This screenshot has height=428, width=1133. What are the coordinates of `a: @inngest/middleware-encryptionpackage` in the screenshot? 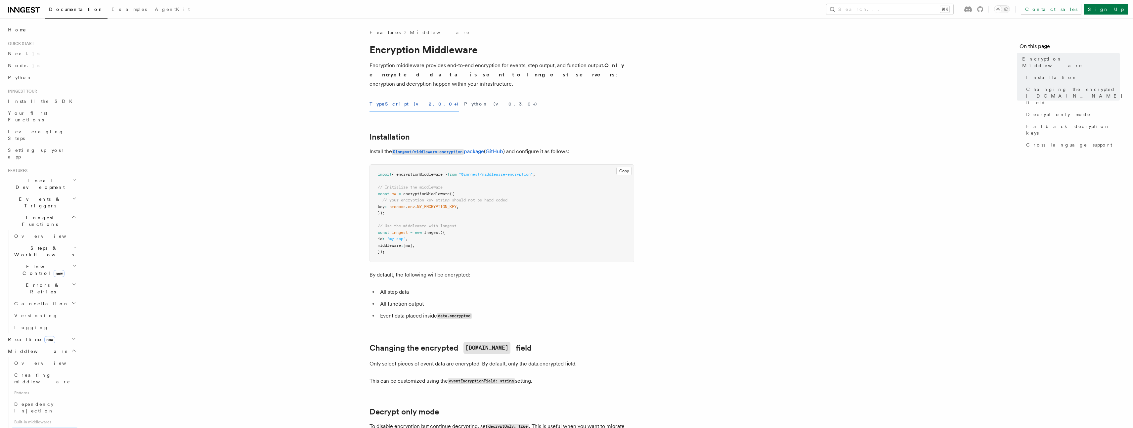 It's located at (438, 151).